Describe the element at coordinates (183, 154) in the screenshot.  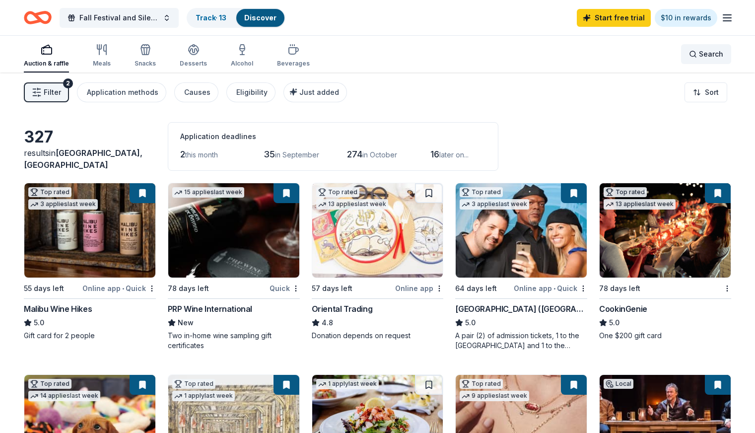
I see `span: 2` at that location.